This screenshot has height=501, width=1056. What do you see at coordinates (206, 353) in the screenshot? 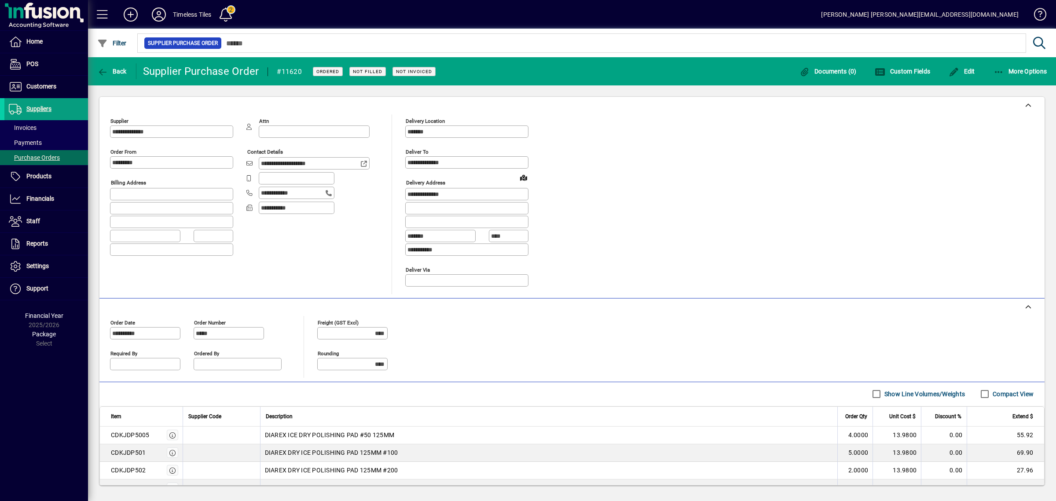
I see `mat-label: Ordered by` at bounding box center [206, 353].